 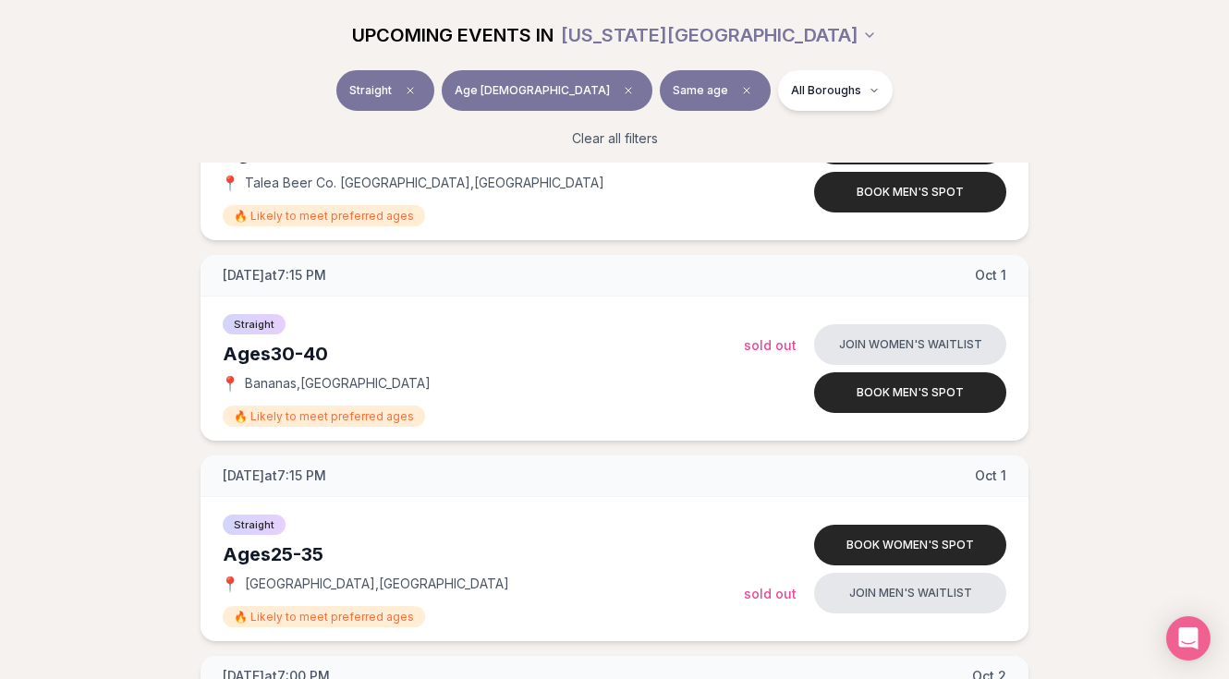 I want to click on button: Join men's waitlist, so click(x=910, y=593).